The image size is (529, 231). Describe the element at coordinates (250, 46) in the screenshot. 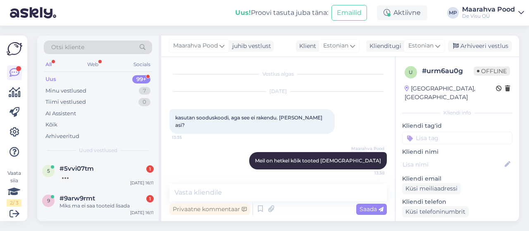

I see `div: juhib vestlust` at that location.